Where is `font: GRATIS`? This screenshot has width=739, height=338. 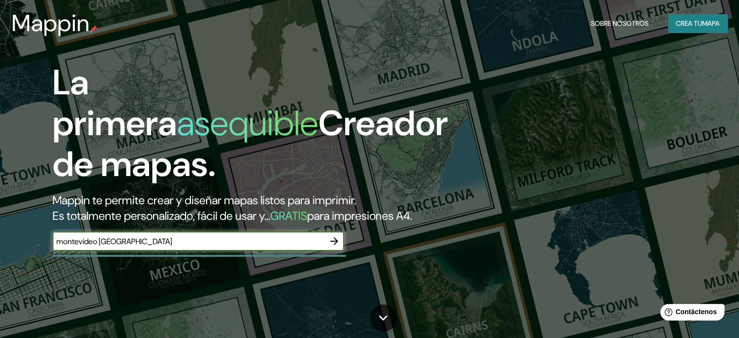
font: GRATIS is located at coordinates (289, 215).